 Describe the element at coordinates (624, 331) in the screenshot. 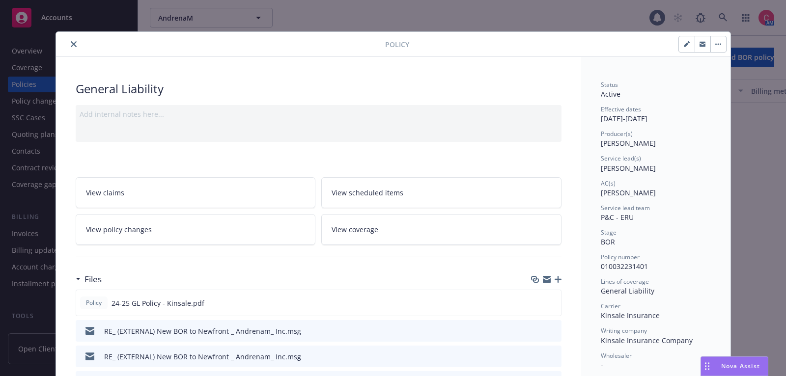

I see `span: Writing company` at that location.